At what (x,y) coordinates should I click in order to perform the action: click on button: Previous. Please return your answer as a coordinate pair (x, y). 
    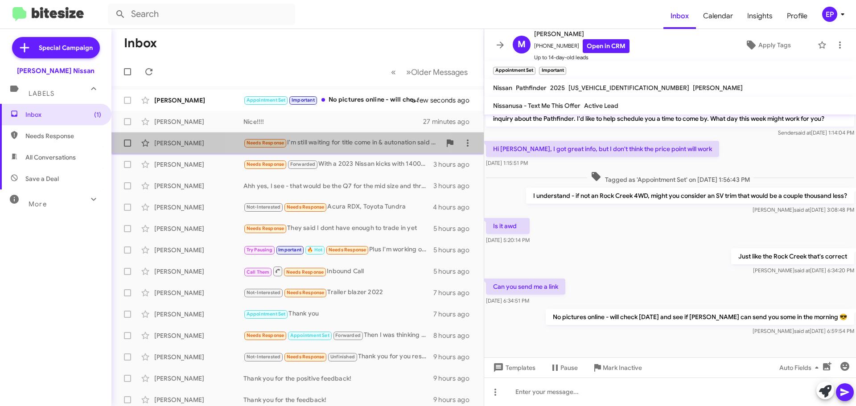
    Looking at the image, I should click on (393, 72).